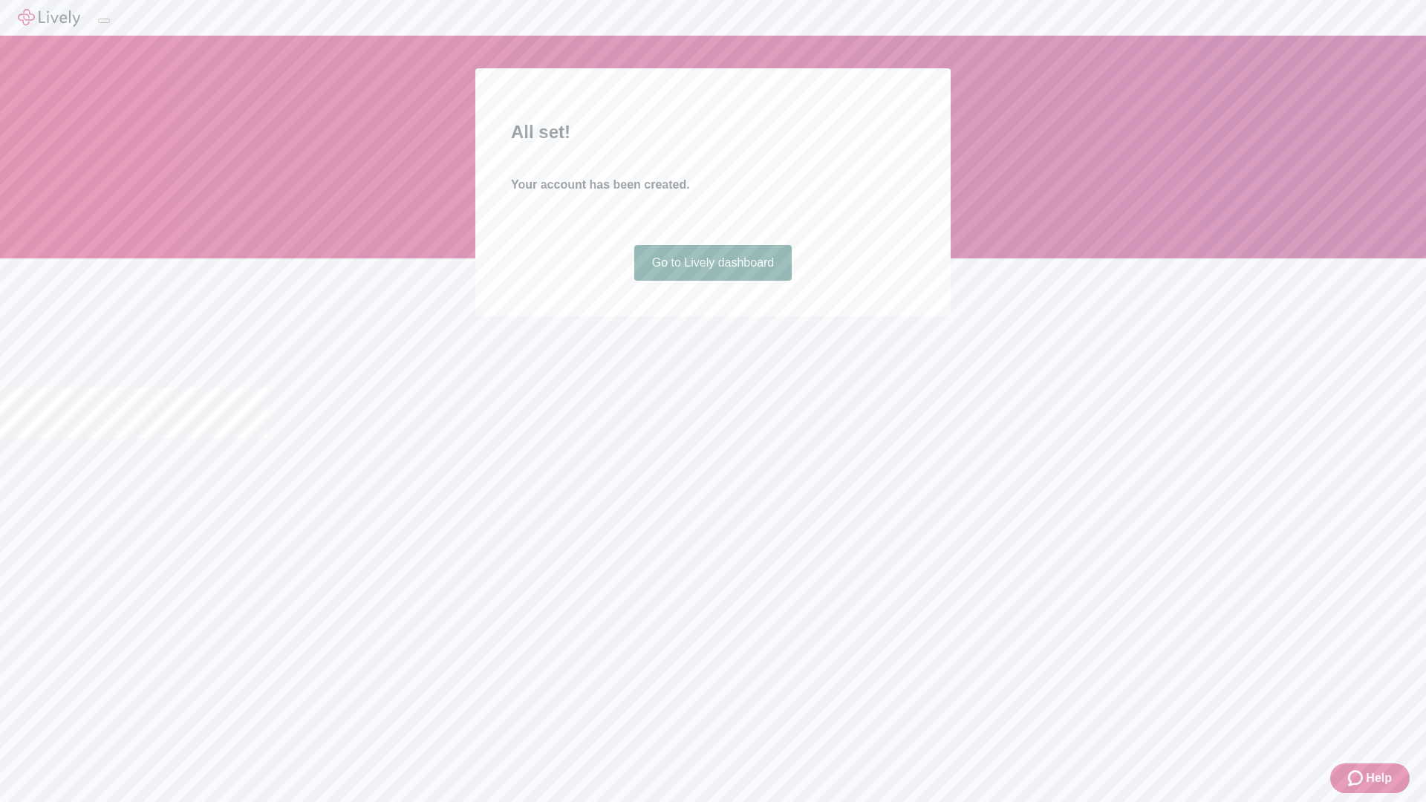 This screenshot has height=802, width=1426. I want to click on button: Zendesk support iconHelp, so click(1370, 778).